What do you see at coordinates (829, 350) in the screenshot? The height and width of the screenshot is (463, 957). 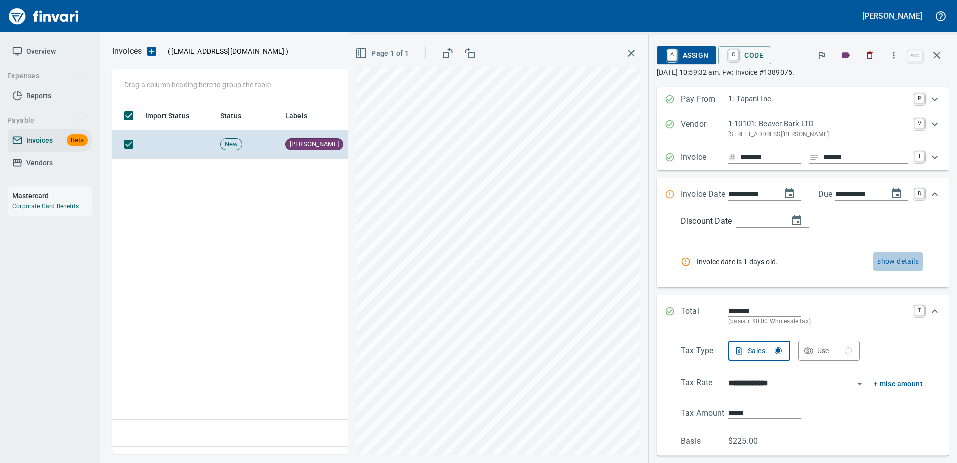 I see `button: Use` at bounding box center [829, 350].